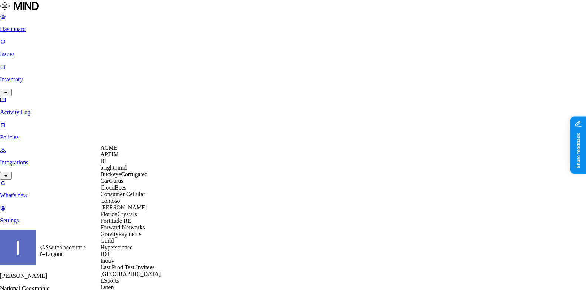 Image resolution: width=586 pixels, height=290 pixels. I want to click on span: Guild, so click(107, 241).